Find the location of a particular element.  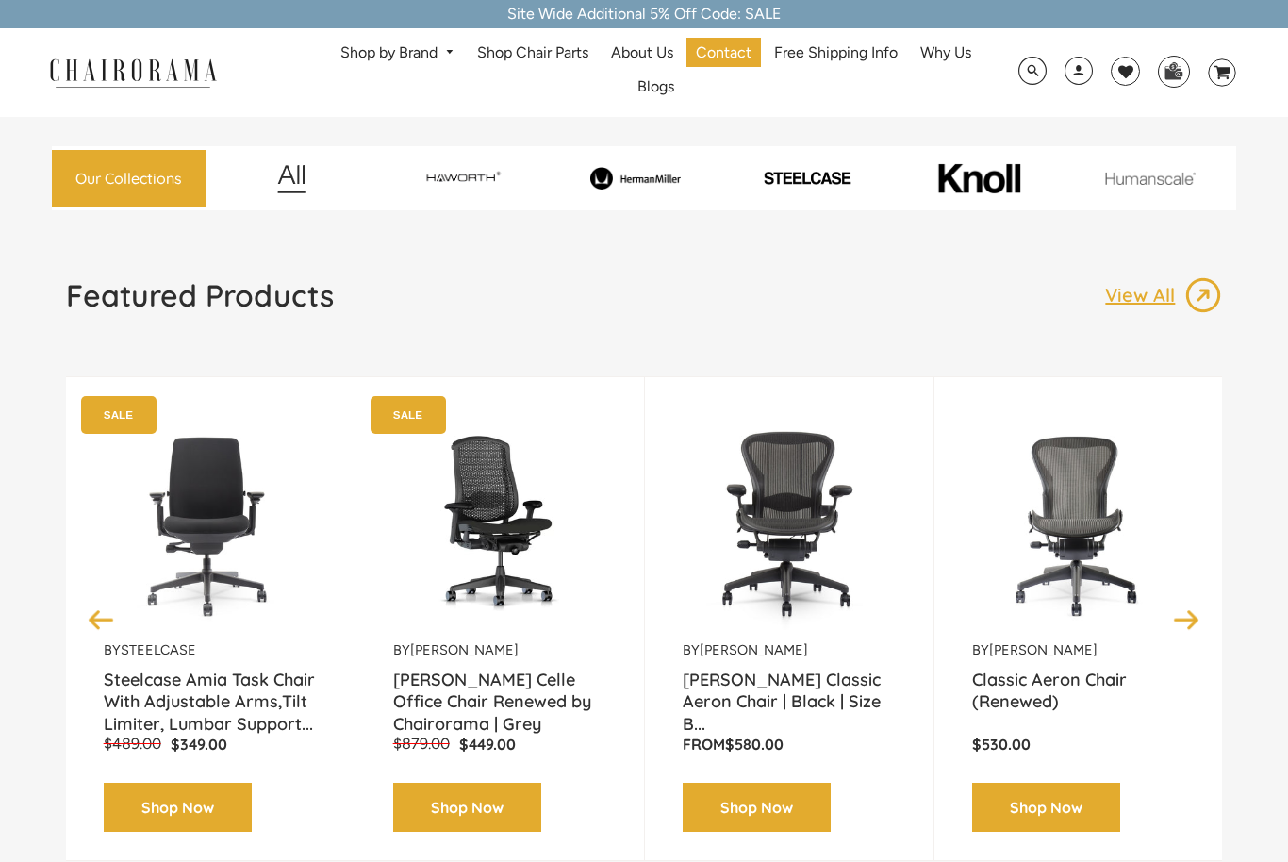

img: image_12.png is located at coordinates (291, 178).